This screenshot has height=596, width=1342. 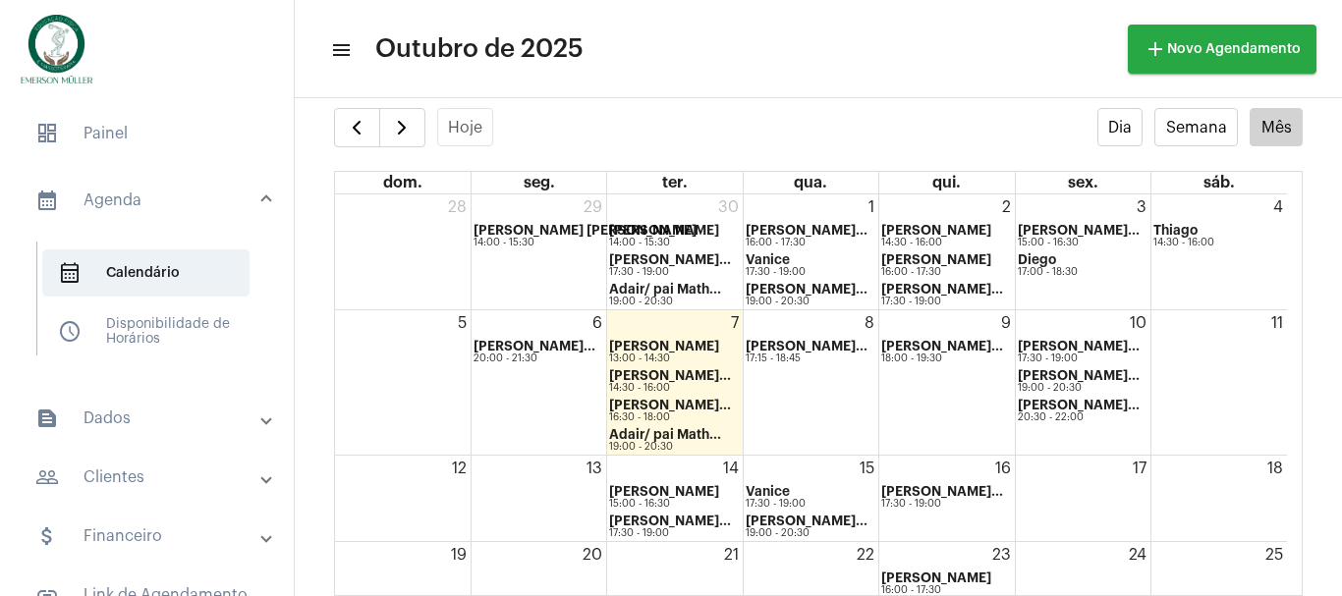 I want to click on a: 24 de outubro de 2025, so click(x=1138, y=555).